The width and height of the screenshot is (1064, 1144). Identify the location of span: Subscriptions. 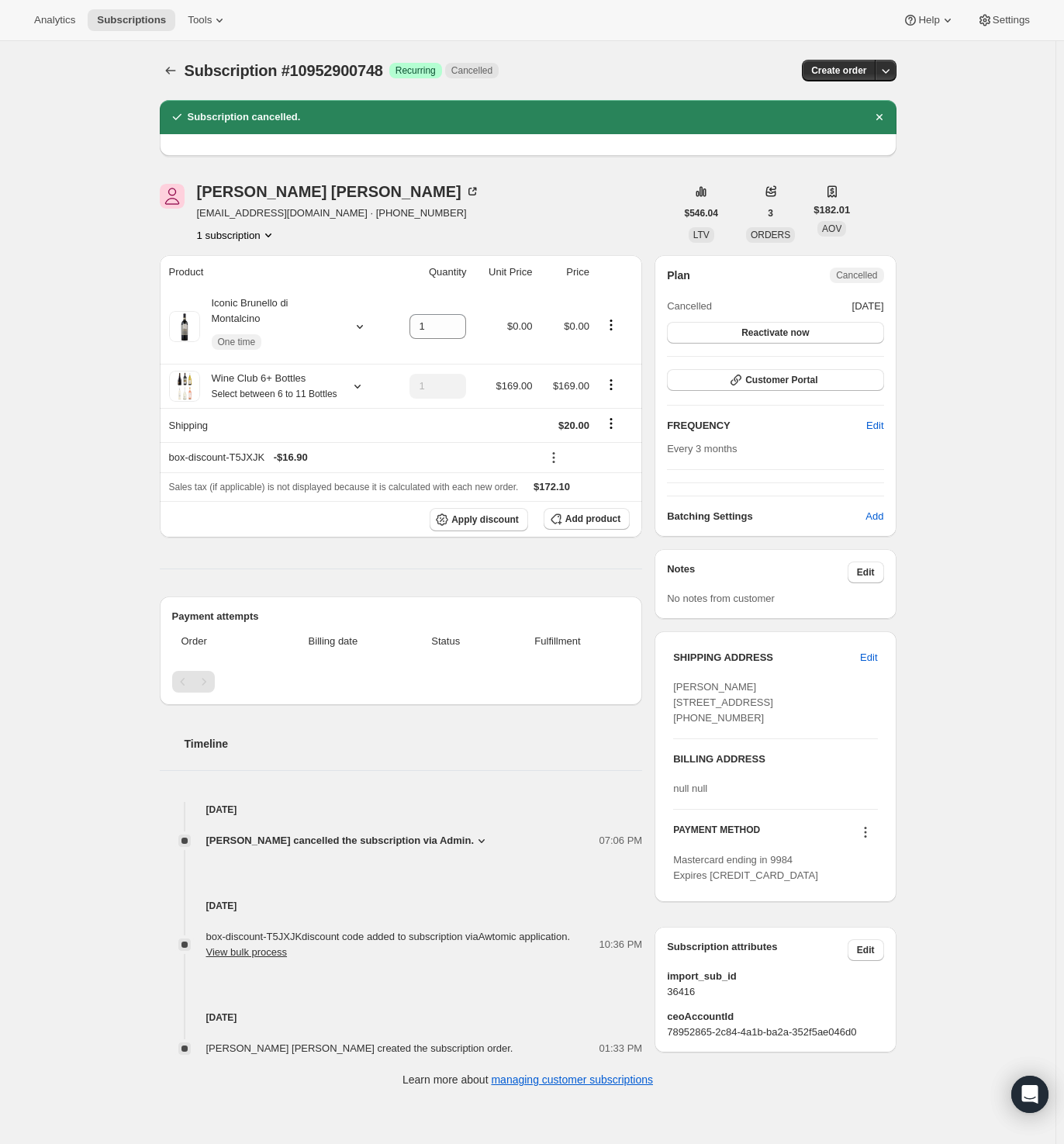
(131, 21).